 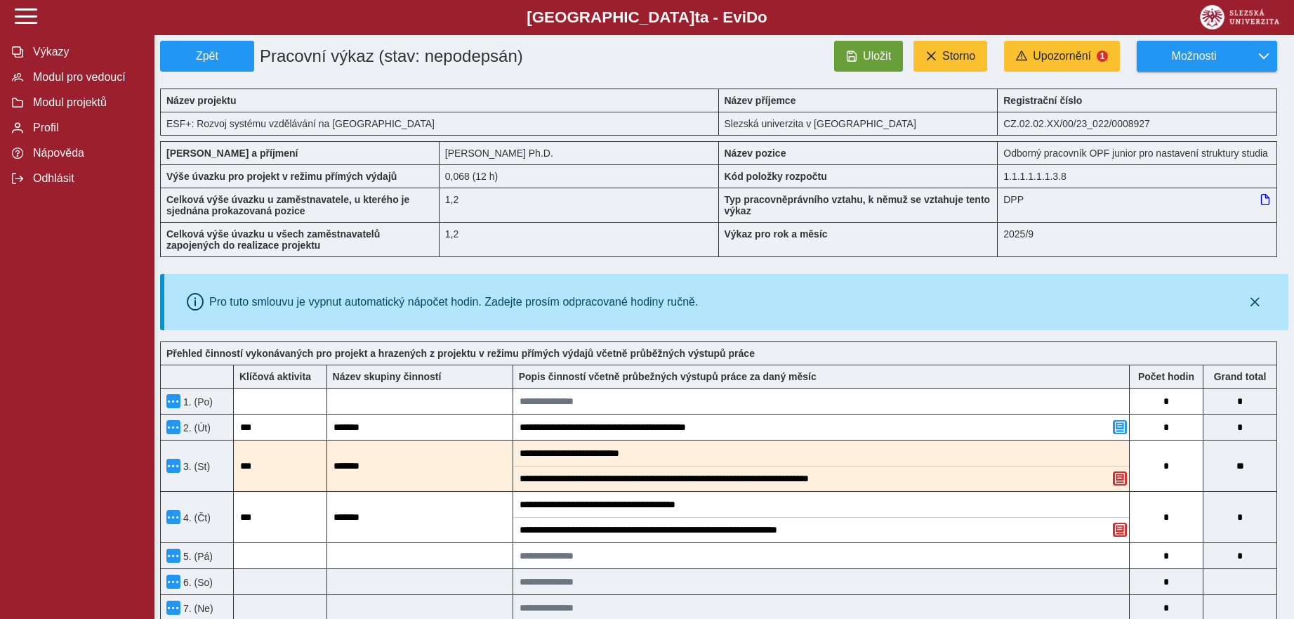 I want to click on button: Upozornění1, so click(x=1062, y=56).